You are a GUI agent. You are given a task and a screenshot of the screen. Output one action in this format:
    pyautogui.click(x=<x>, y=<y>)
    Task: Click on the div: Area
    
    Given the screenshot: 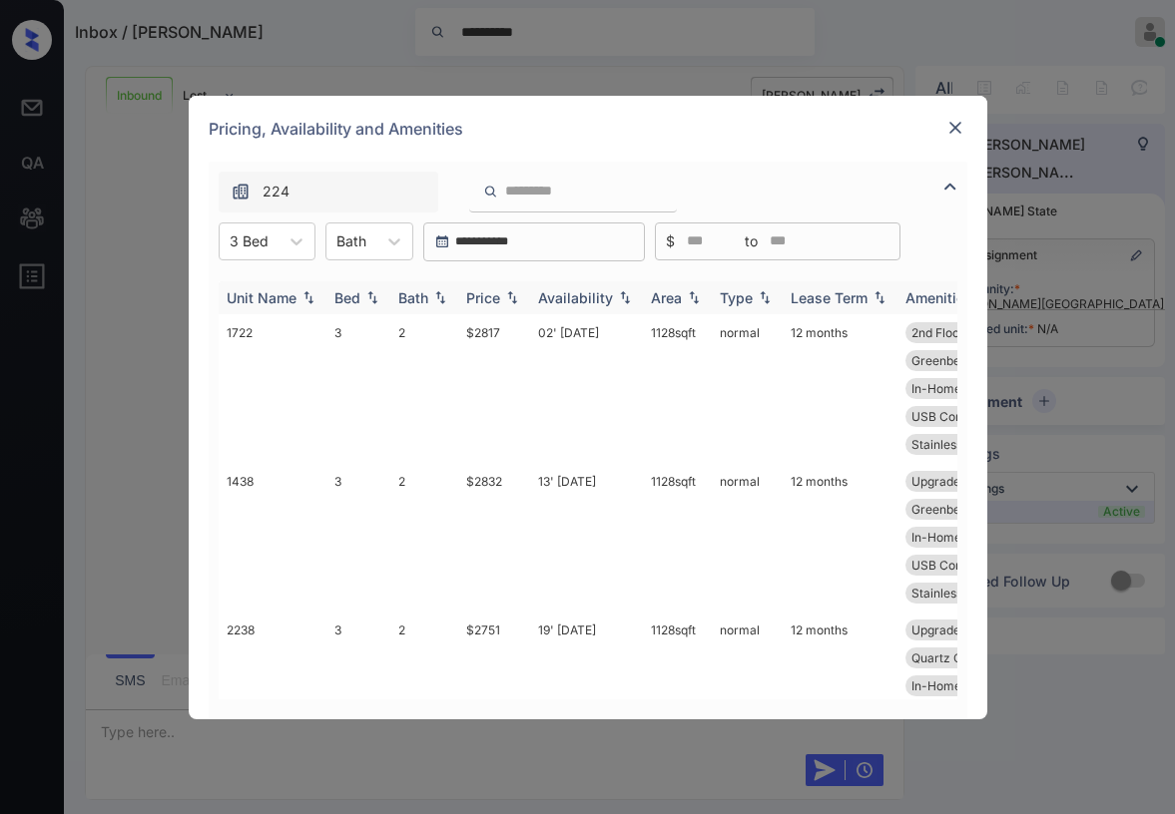 What is the action you would take?
    pyautogui.click(x=666, y=297)
    